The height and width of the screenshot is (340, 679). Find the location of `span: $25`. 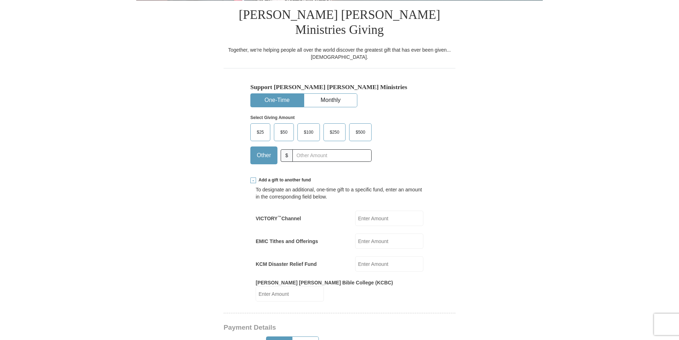

span: $25 is located at coordinates (261, 132).